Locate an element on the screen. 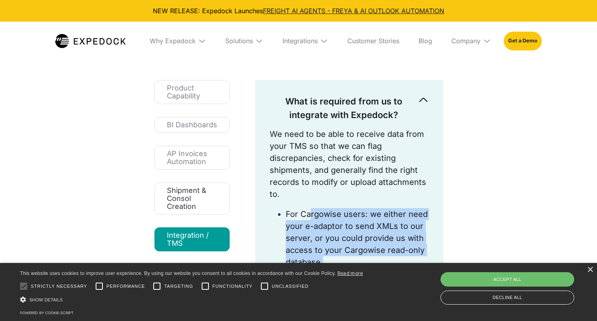 The image size is (597, 321). p: What is required from us to integrate with Expedock? is located at coordinates (344, 108).